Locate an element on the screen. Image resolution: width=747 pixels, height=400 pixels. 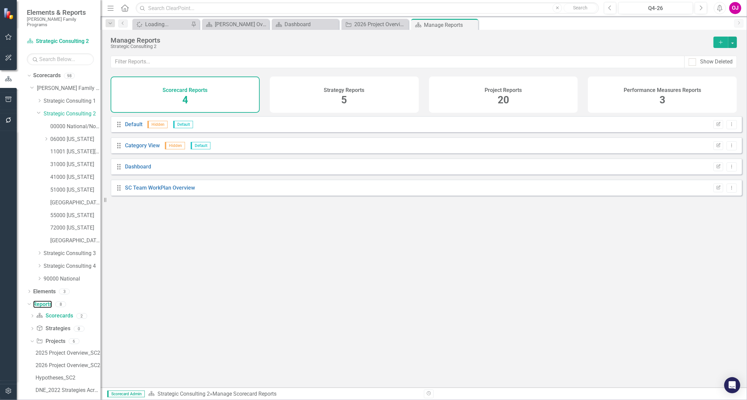
a: Default is located at coordinates (134, 124).